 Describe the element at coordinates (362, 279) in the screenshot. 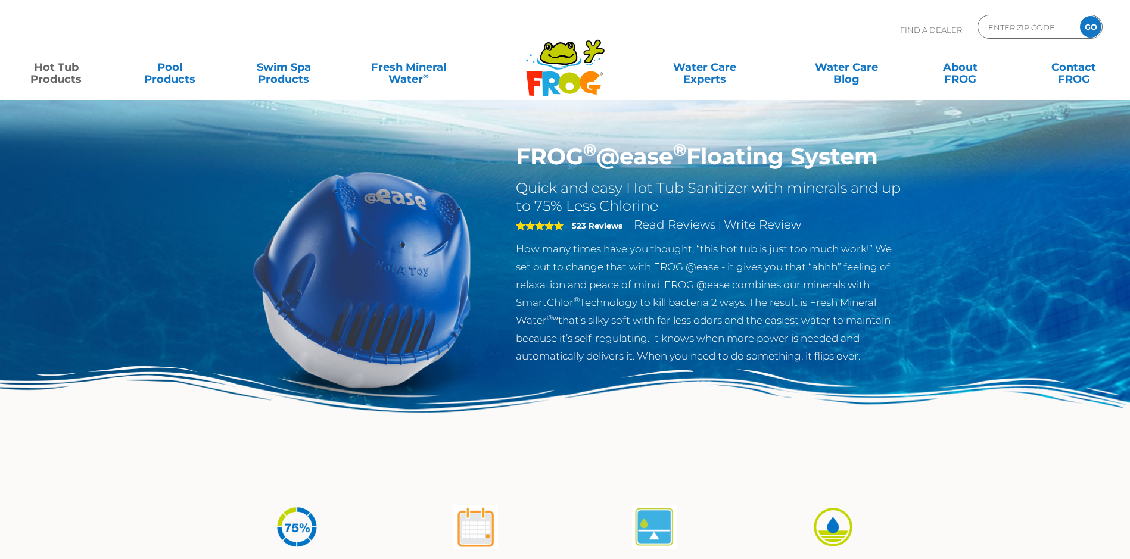

I see `img: hot-tub-product-atease-system.png` at that location.